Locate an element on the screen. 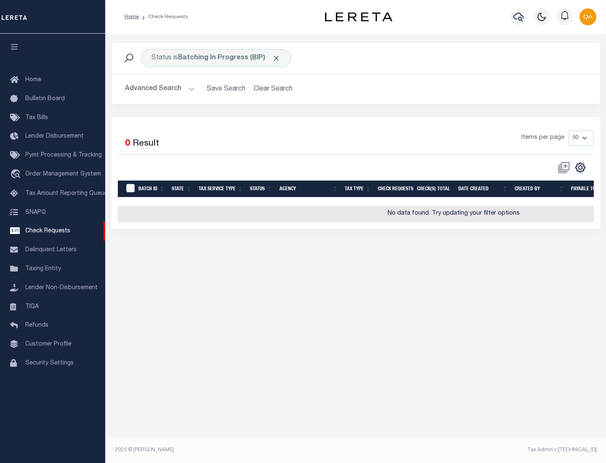  button: Clear Search is located at coordinates (273, 89).